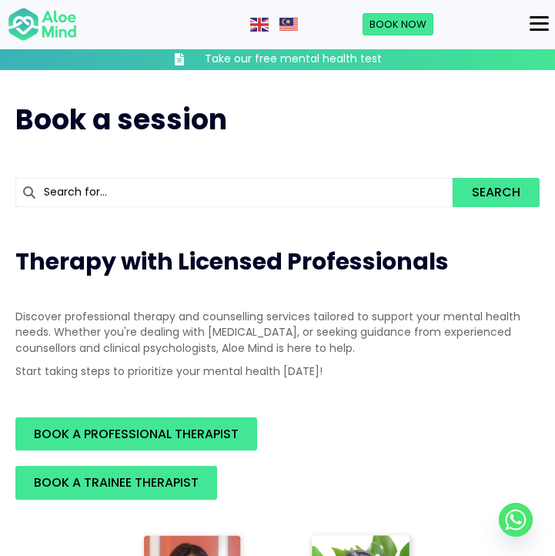 The width and height of the screenshot is (555, 556). I want to click on a: Book Now, so click(398, 25).